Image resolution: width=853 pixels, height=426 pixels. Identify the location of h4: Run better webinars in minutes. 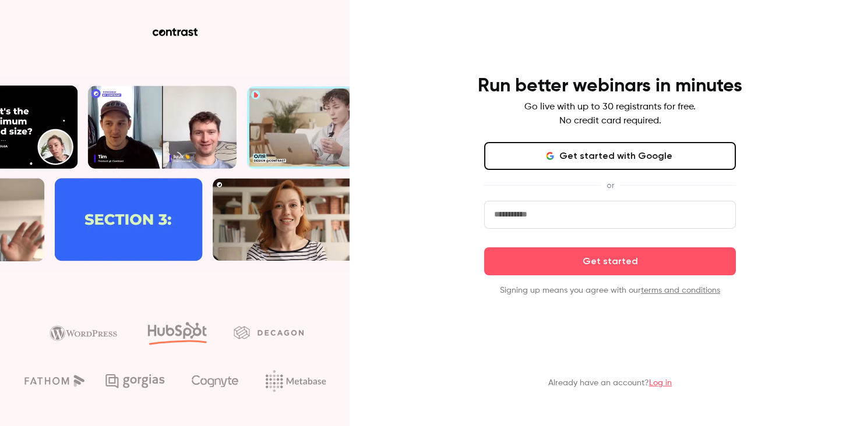
(610, 86).